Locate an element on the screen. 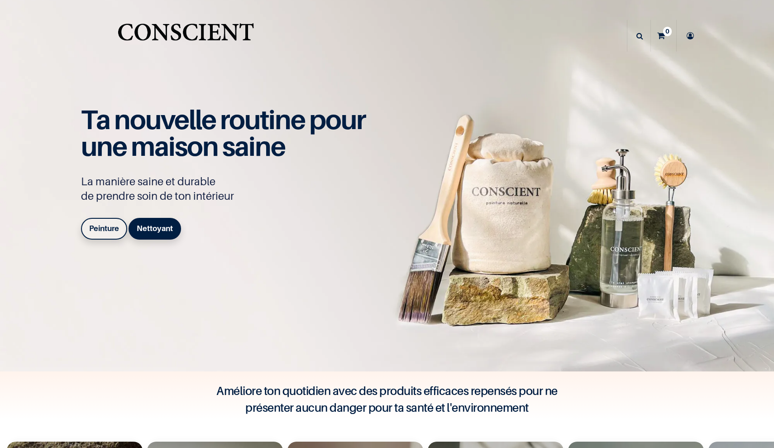 The height and width of the screenshot is (448, 774). h4: Améliore ton quotidien avec des produits efficaces repensés pour ne présenter aucun danger pour t... is located at coordinates (387, 399).